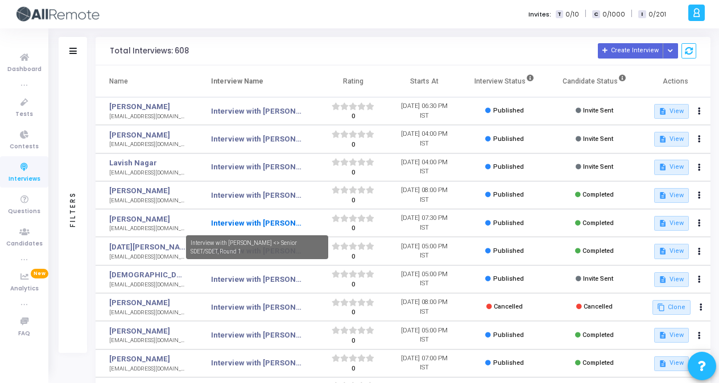 This screenshot has height=383, width=719. What do you see at coordinates (73, 209) in the screenshot?
I see `div: Filters` at bounding box center [73, 209].